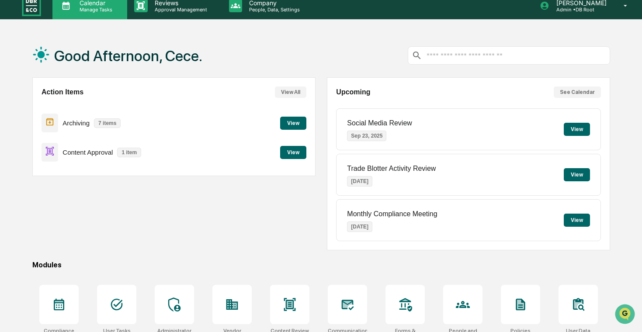 The height and width of the screenshot is (332, 642). I want to click on h2: Upcoming, so click(353, 92).